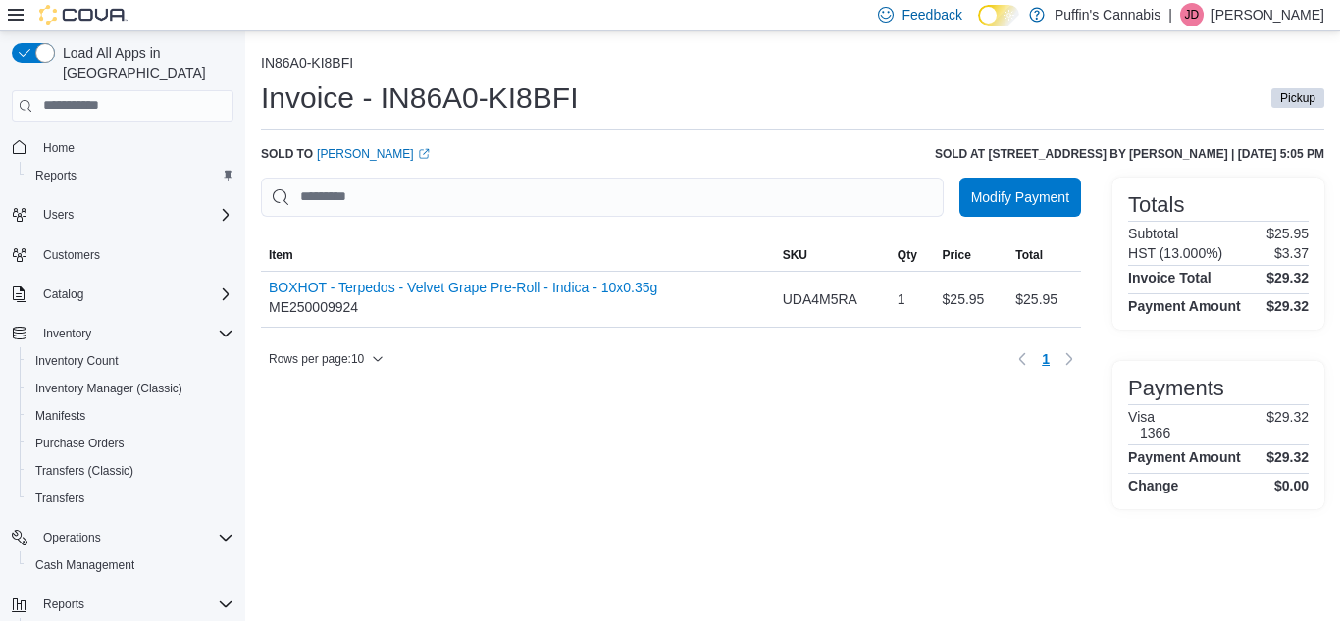 This screenshot has height=621, width=1340. What do you see at coordinates (913, 299) in the screenshot?
I see `div: 1` at bounding box center [913, 299].